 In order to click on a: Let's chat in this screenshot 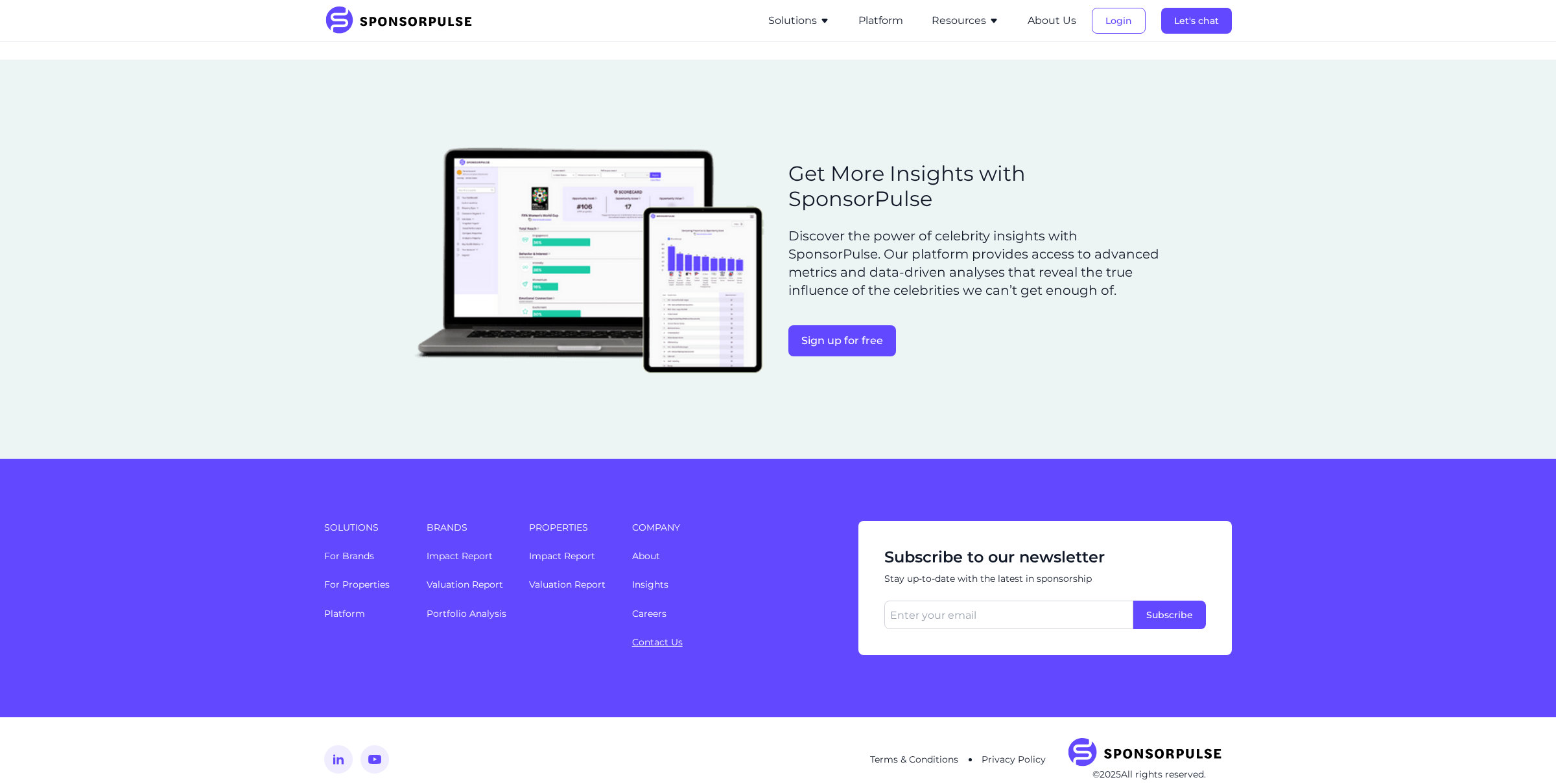, I will do `click(1196, 21)`.